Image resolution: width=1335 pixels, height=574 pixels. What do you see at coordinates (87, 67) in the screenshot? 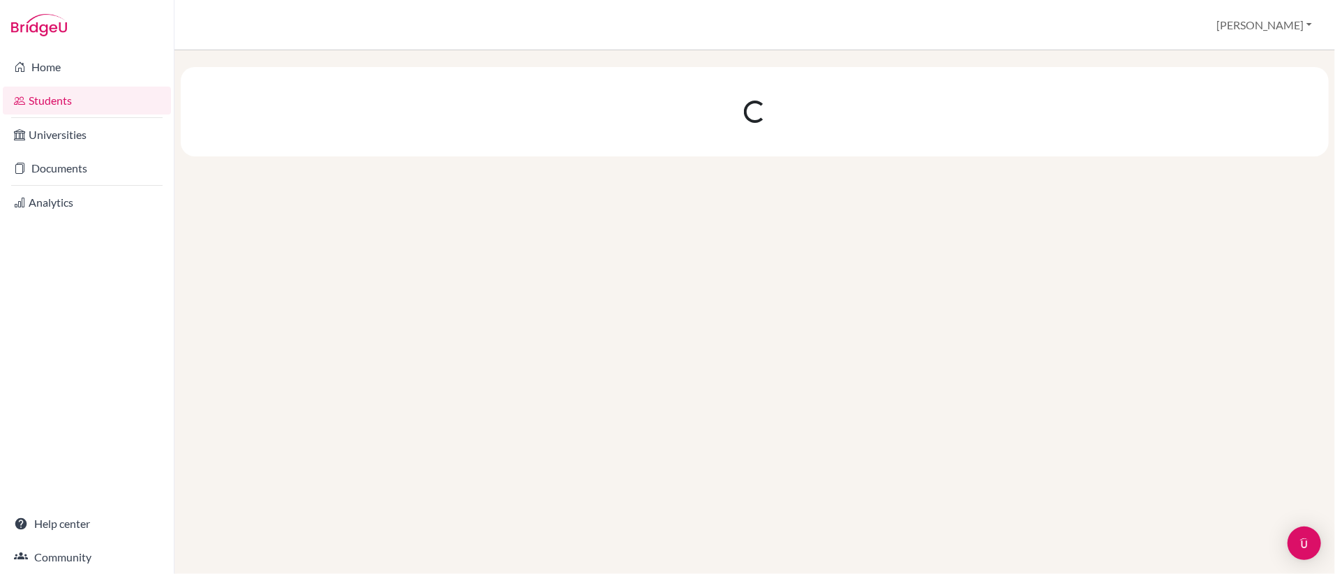
I see `a: Home` at bounding box center [87, 67].